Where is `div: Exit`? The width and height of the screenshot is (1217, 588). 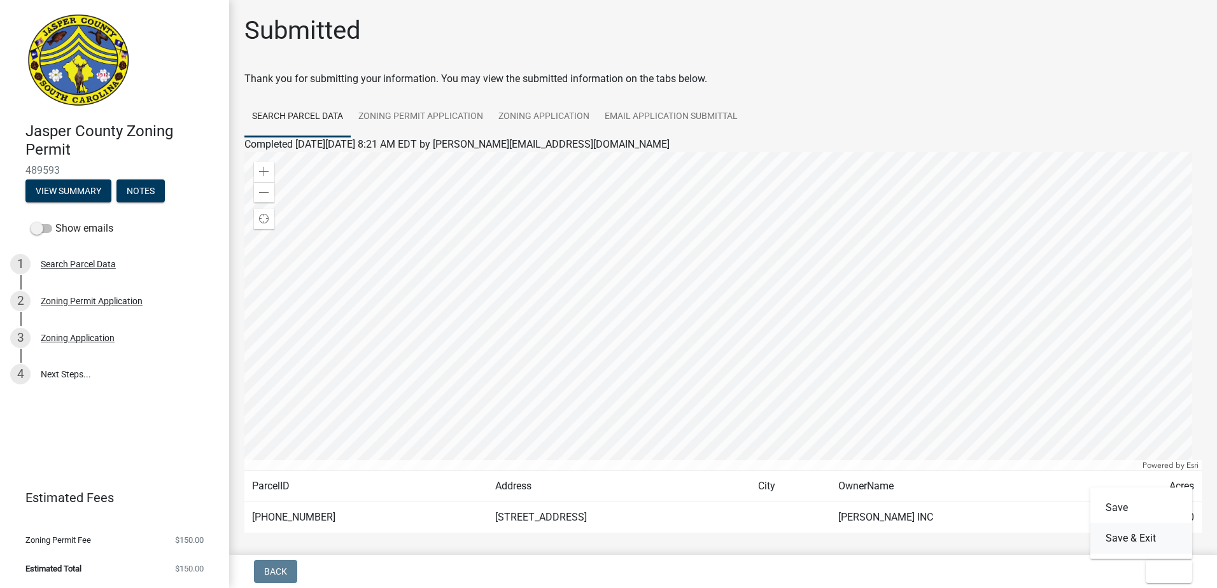
div: Exit is located at coordinates (1141, 523).